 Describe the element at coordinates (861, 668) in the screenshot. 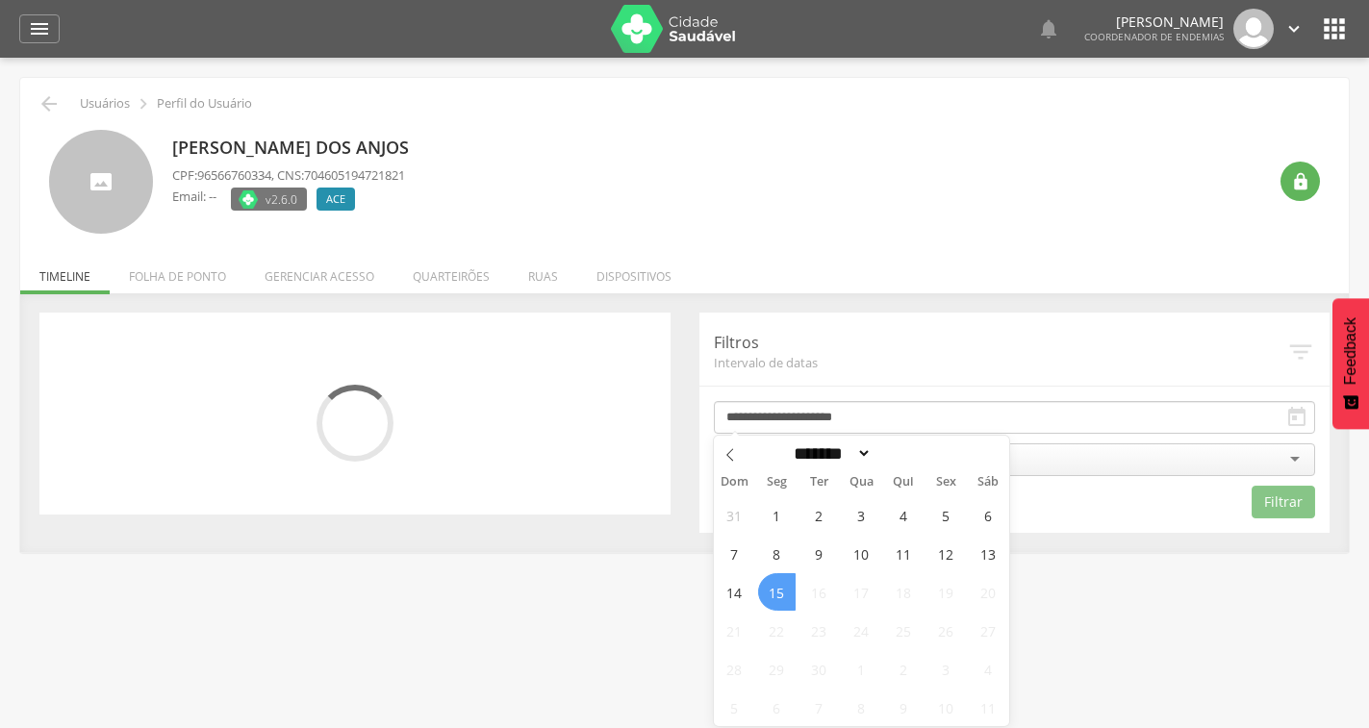

I see `span: Outubro 1, 2025` at that location.